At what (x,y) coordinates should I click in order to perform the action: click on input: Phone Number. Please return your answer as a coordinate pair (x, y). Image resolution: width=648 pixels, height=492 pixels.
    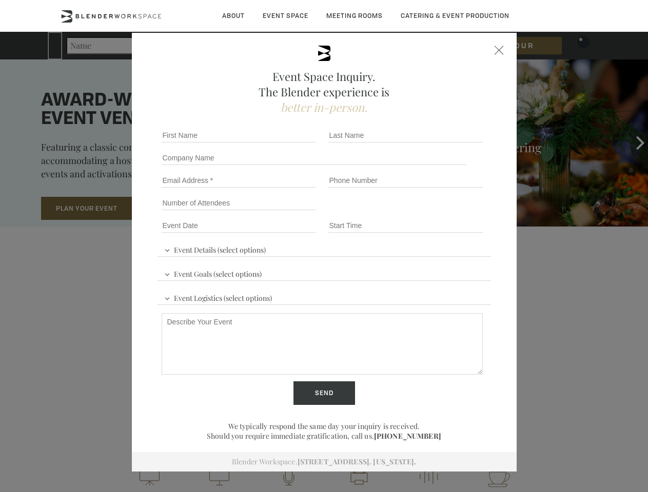
    Looking at the image, I should click on (405, 181).